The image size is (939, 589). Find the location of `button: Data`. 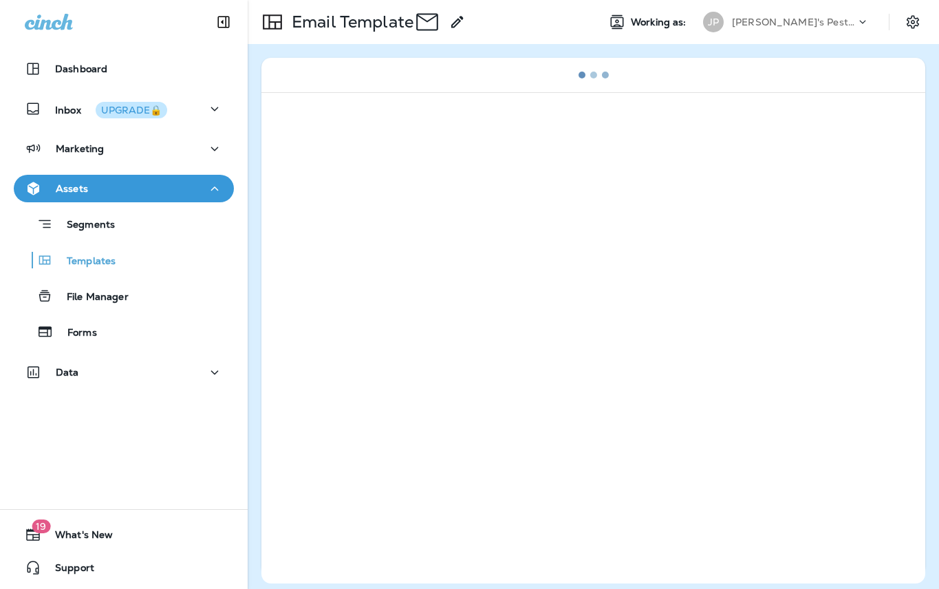

button: Data is located at coordinates (124, 372).